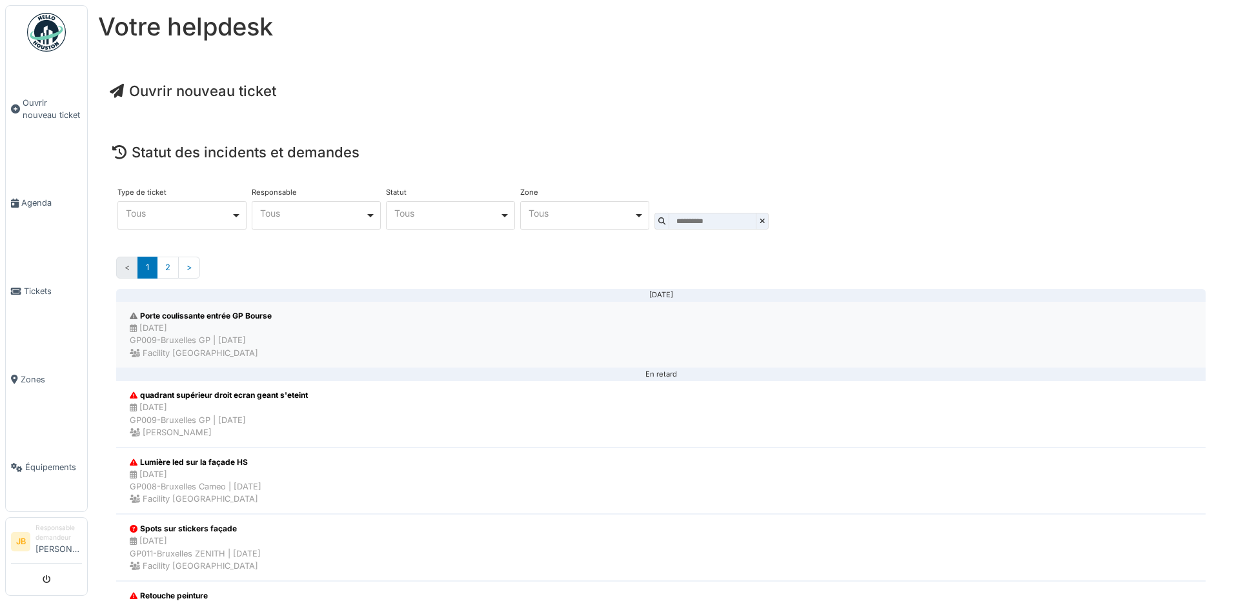  I want to click on a: Suivant, so click(189, 267).